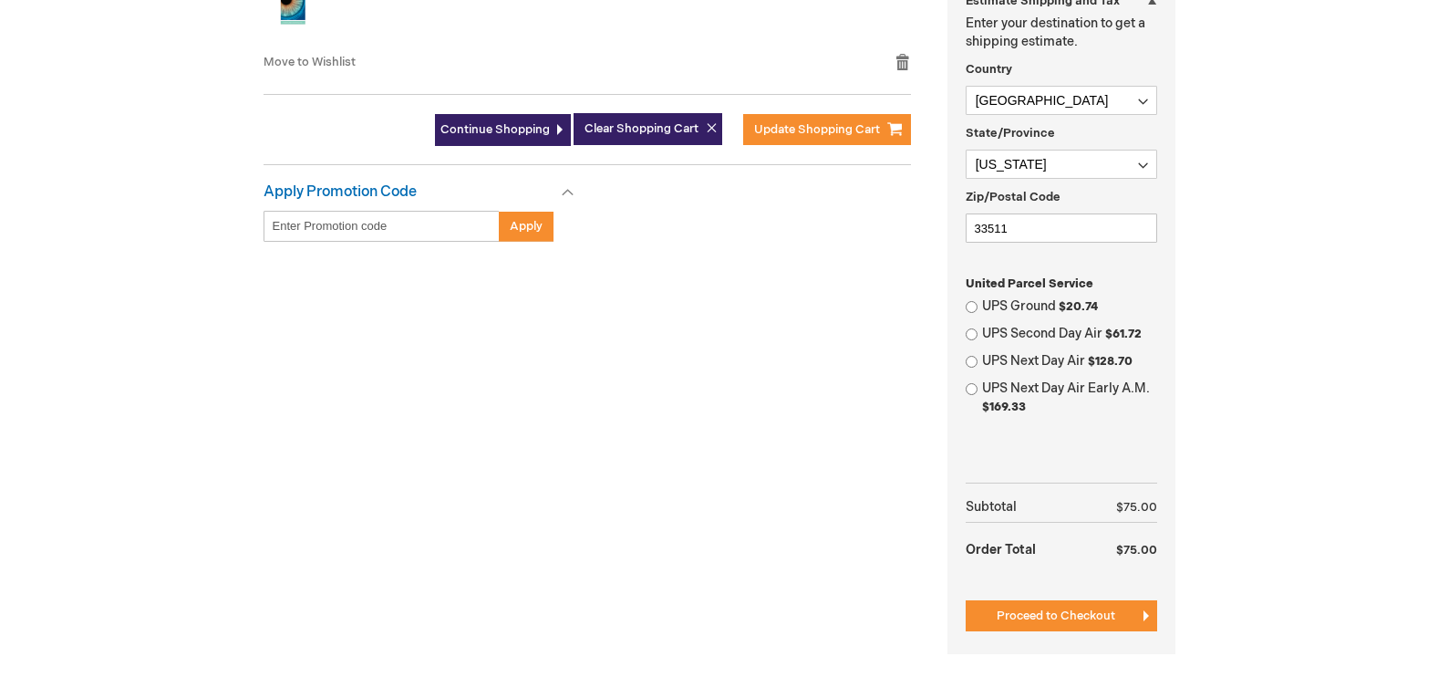 The width and height of the screenshot is (1438, 698). Describe the element at coordinates (1022, 507) in the screenshot. I see `th: Subtotal` at that location.